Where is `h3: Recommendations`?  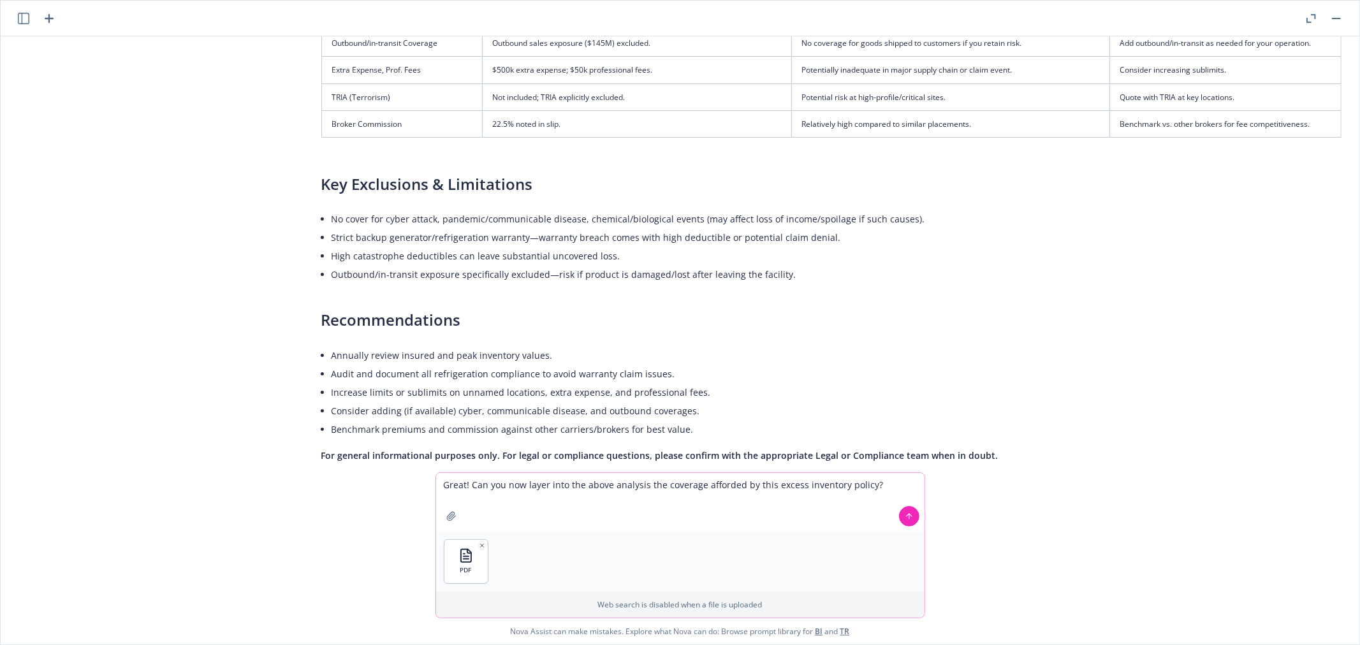 h3: Recommendations is located at coordinates (832, 320).